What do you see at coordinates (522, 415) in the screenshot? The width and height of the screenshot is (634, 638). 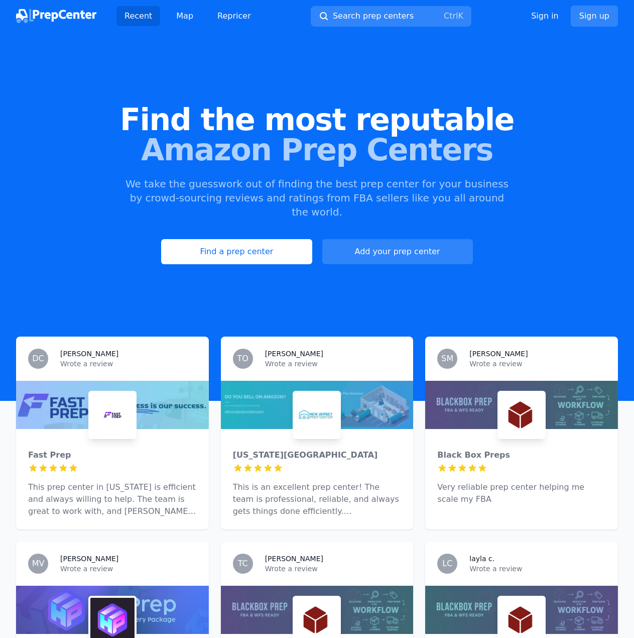 I see `img: Black Box Preps` at bounding box center [522, 415].